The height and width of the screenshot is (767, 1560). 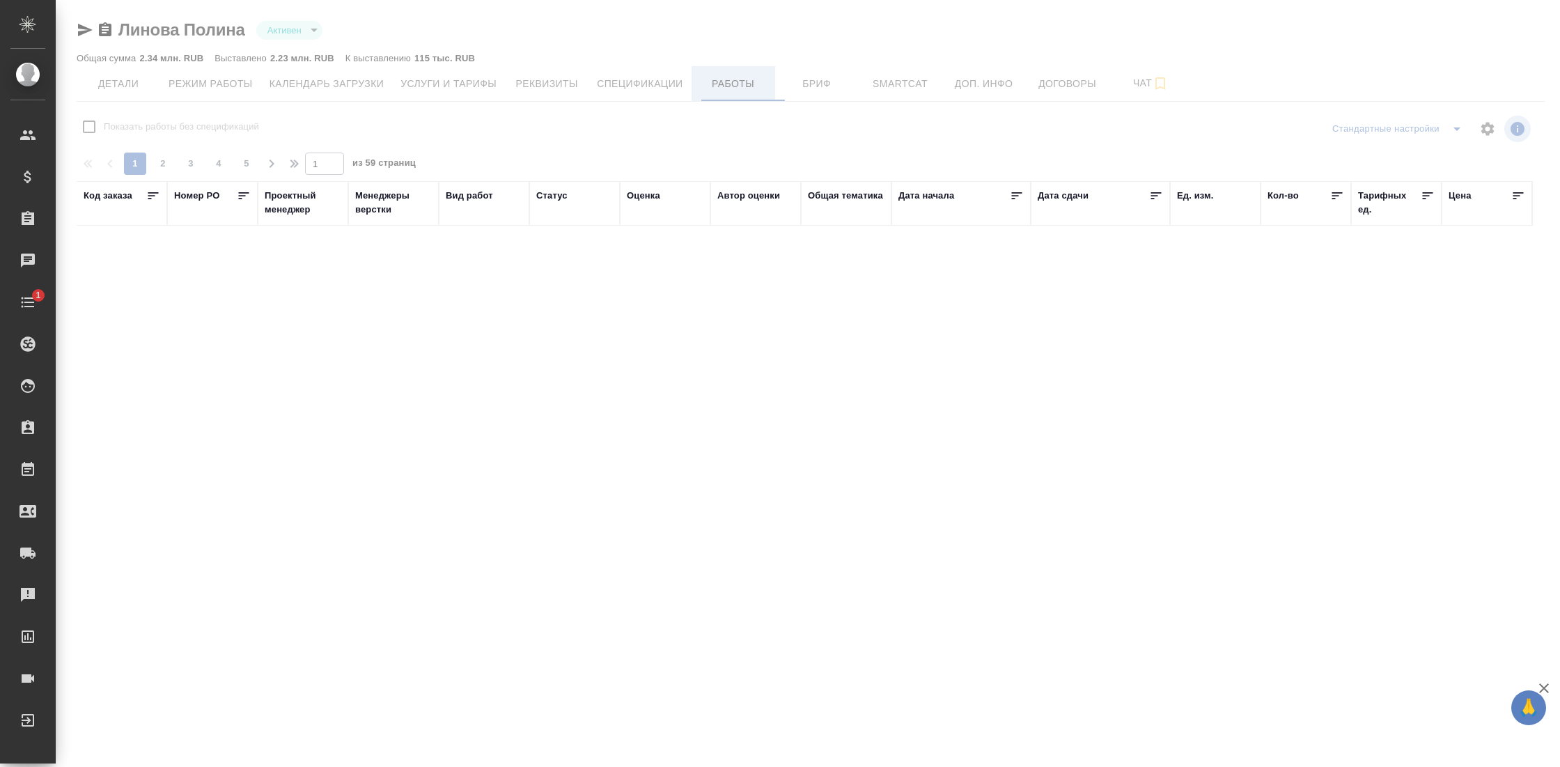 What do you see at coordinates (303, 203) in the screenshot?
I see `div: Проектный менеджер` at bounding box center [303, 203].